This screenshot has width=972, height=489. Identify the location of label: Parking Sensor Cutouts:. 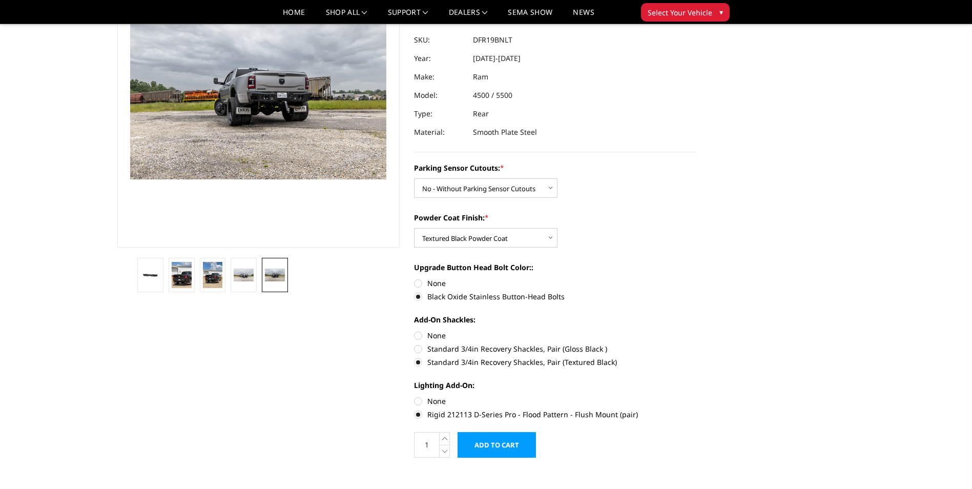
(555, 168).